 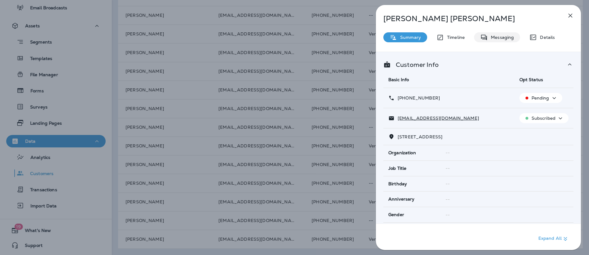 What do you see at coordinates (409, 37) in the screenshot?
I see `p: Summary` at bounding box center [409, 37].